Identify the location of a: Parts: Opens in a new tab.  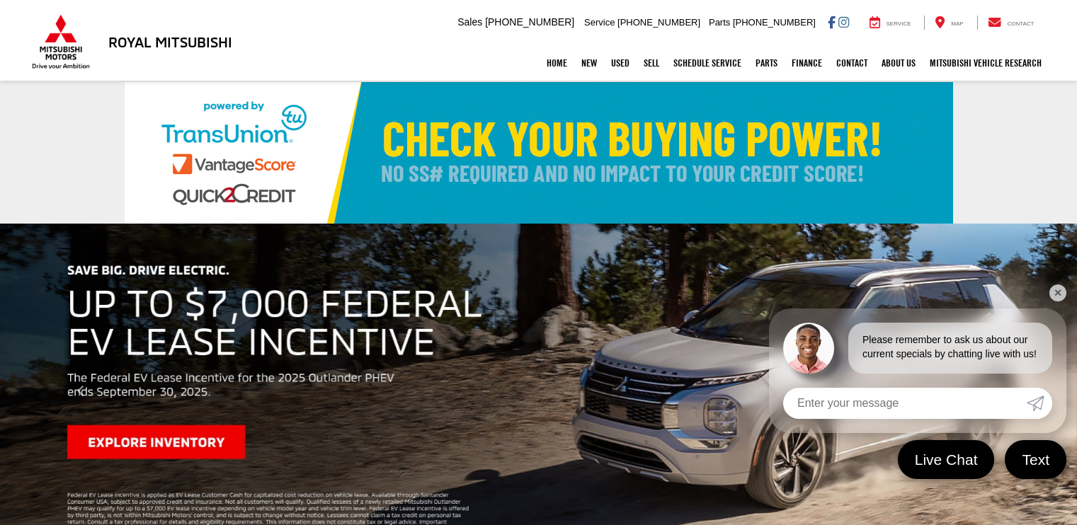
(766, 63).